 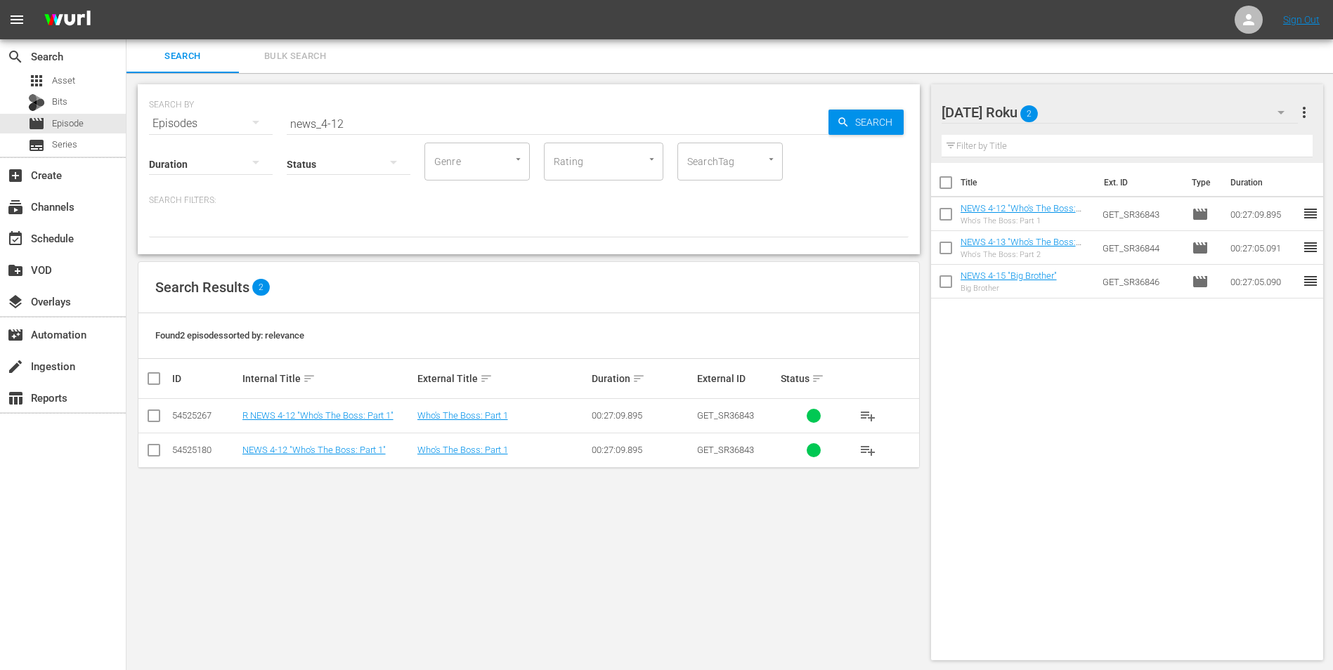 What do you see at coordinates (1026, 254) in the screenshot?
I see `div: Who's The Boss: Part 2` at bounding box center [1026, 254].